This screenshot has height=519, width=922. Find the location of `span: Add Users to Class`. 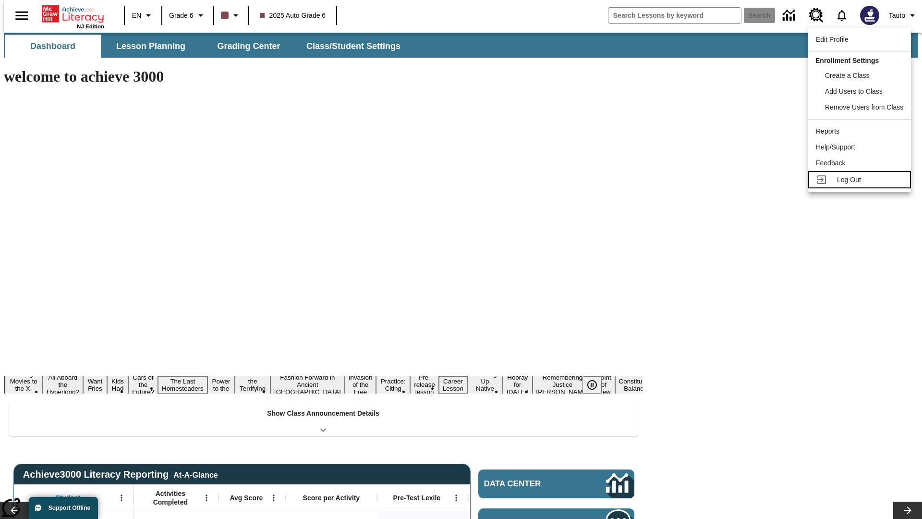

span: Add Users to Class is located at coordinates (854, 91).